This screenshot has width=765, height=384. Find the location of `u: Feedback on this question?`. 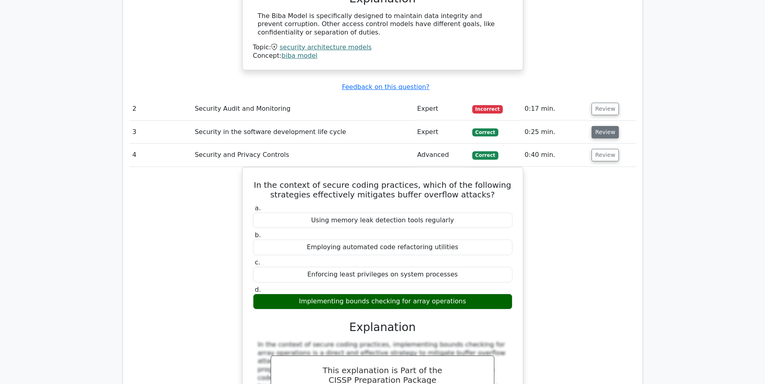

u: Feedback on this question? is located at coordinates (385, 87).